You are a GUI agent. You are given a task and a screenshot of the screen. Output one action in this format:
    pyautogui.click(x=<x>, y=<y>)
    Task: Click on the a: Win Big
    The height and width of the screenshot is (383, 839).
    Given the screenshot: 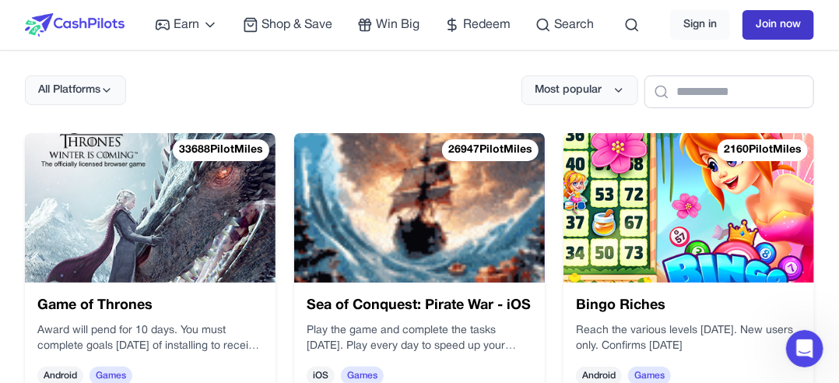 What is the action you would take?
    pyautogui.click(x=388, y=25)
    